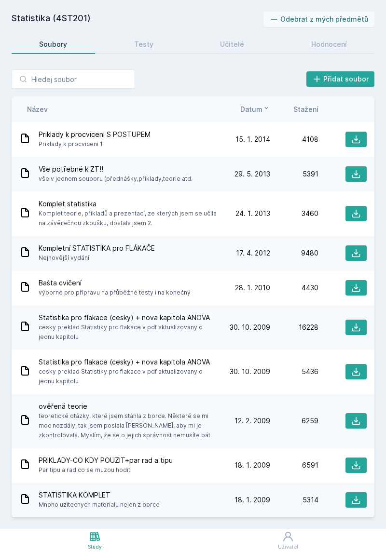  I want to click on div: Učitelé, so click(232, 44).